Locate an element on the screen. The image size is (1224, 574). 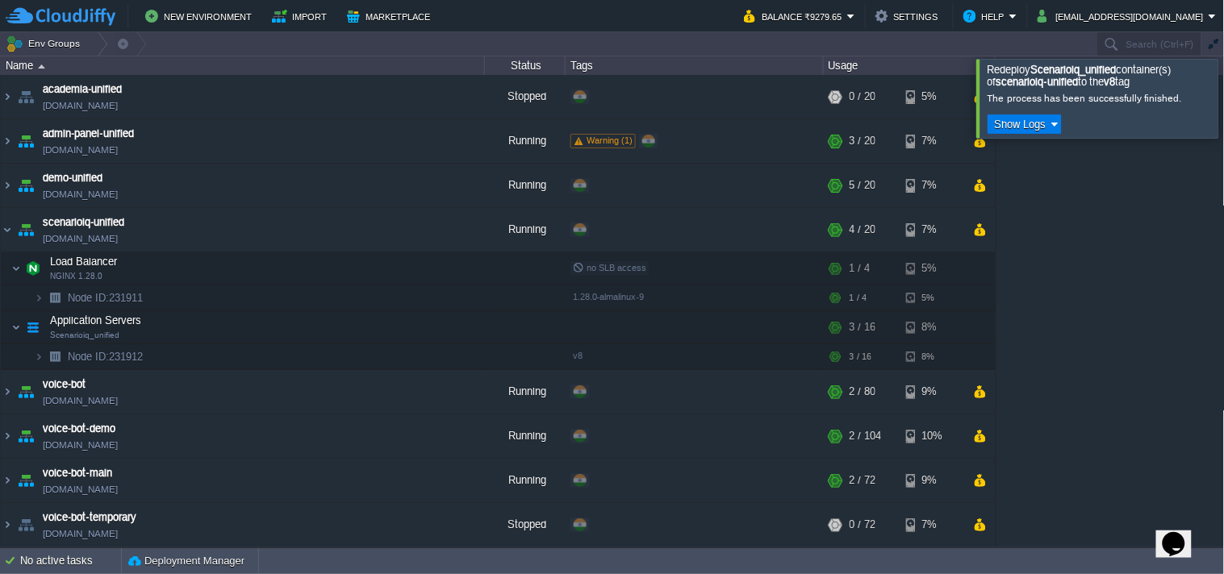
a: voice-bot-main is located at coordinates (77, 474).